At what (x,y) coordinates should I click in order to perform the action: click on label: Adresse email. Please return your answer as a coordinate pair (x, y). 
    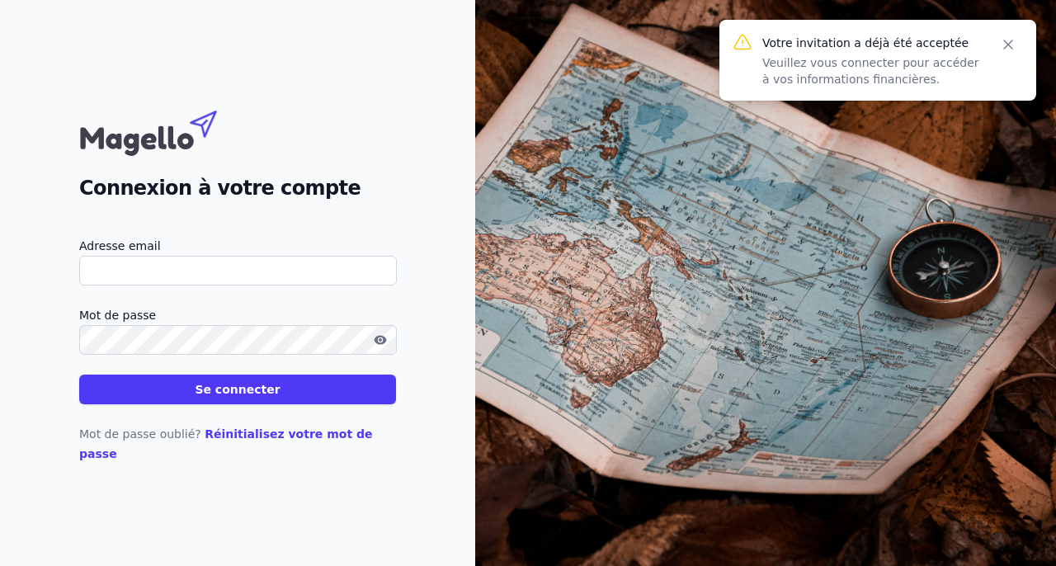
    Looking at the image, I should click on (238, 246).